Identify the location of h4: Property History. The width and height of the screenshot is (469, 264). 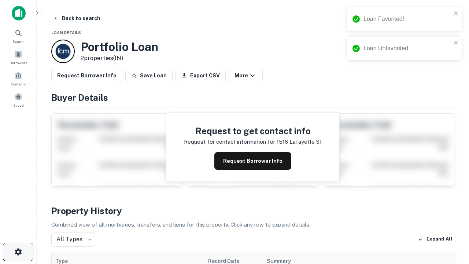
(253, 211).